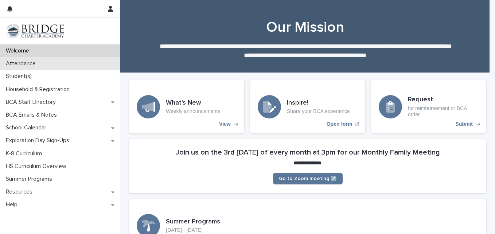  Describe the element at coordinates (39, 140) in the screenshot. I see `p: Exploration Day Sign-Ups` at that location.